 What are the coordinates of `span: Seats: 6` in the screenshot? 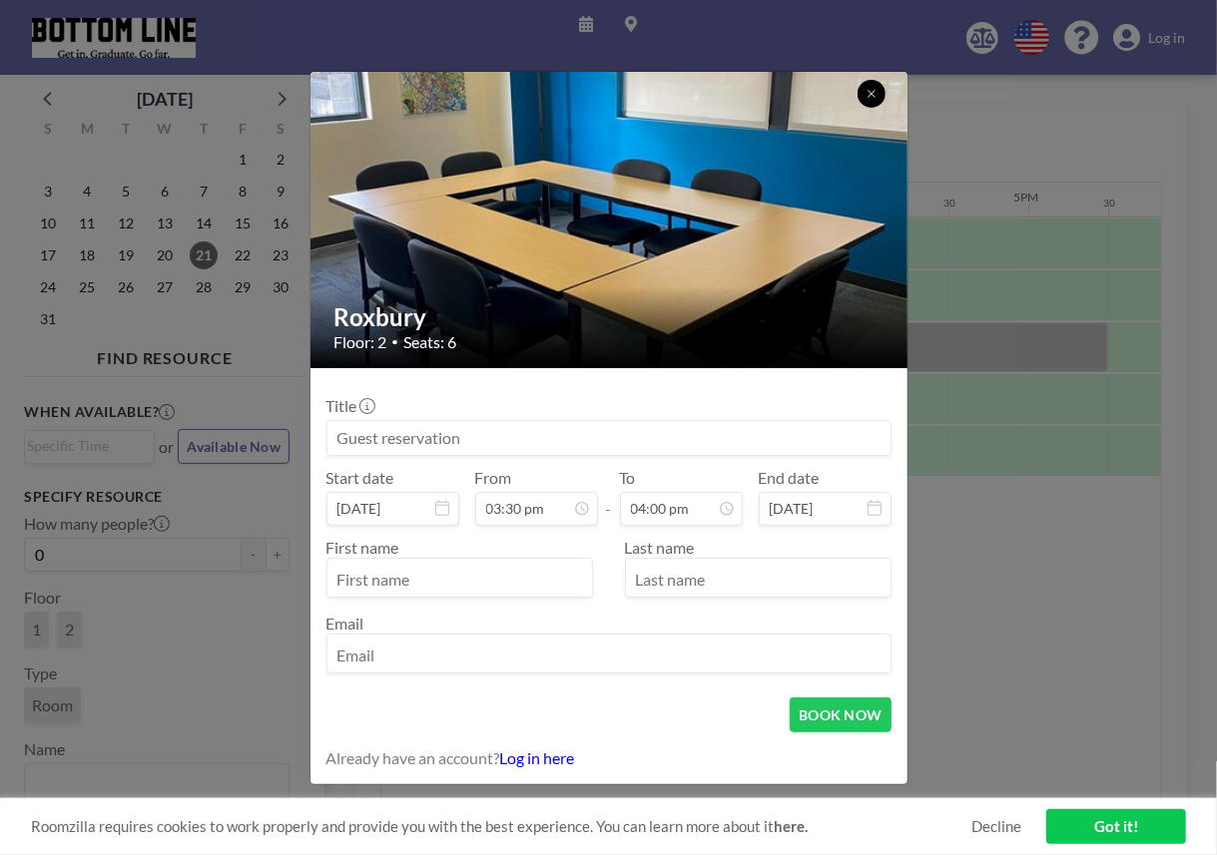 It's located at (430, 342).